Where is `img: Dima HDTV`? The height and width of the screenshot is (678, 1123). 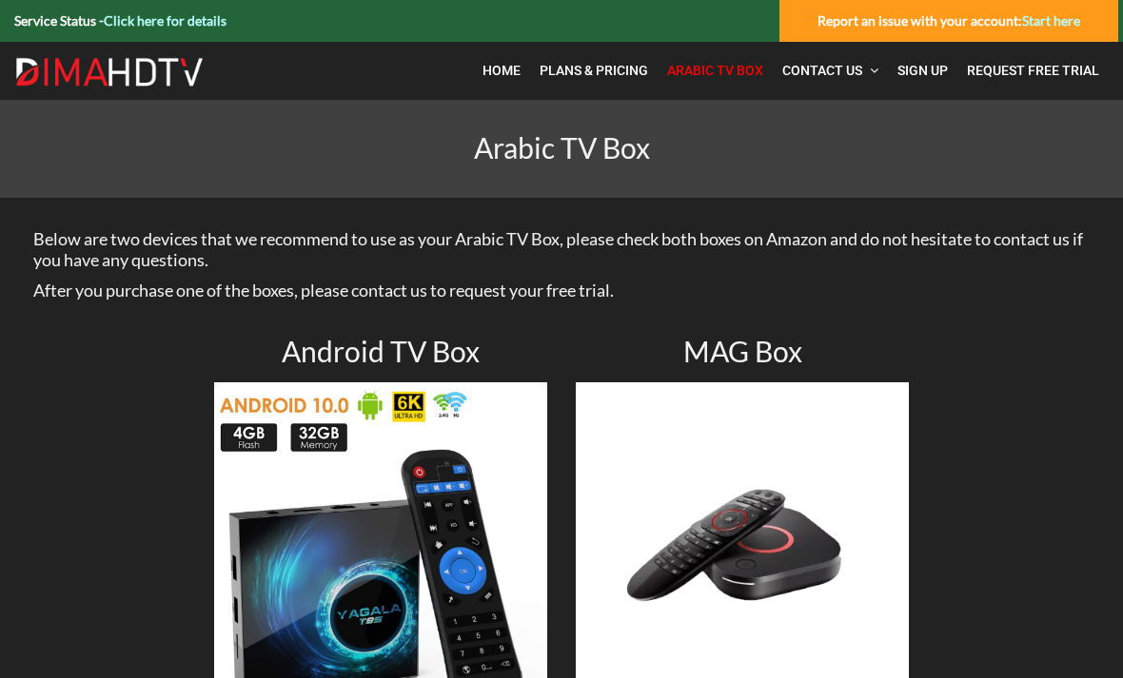
img: Dima HDTV is located at coordinates (109, 72).